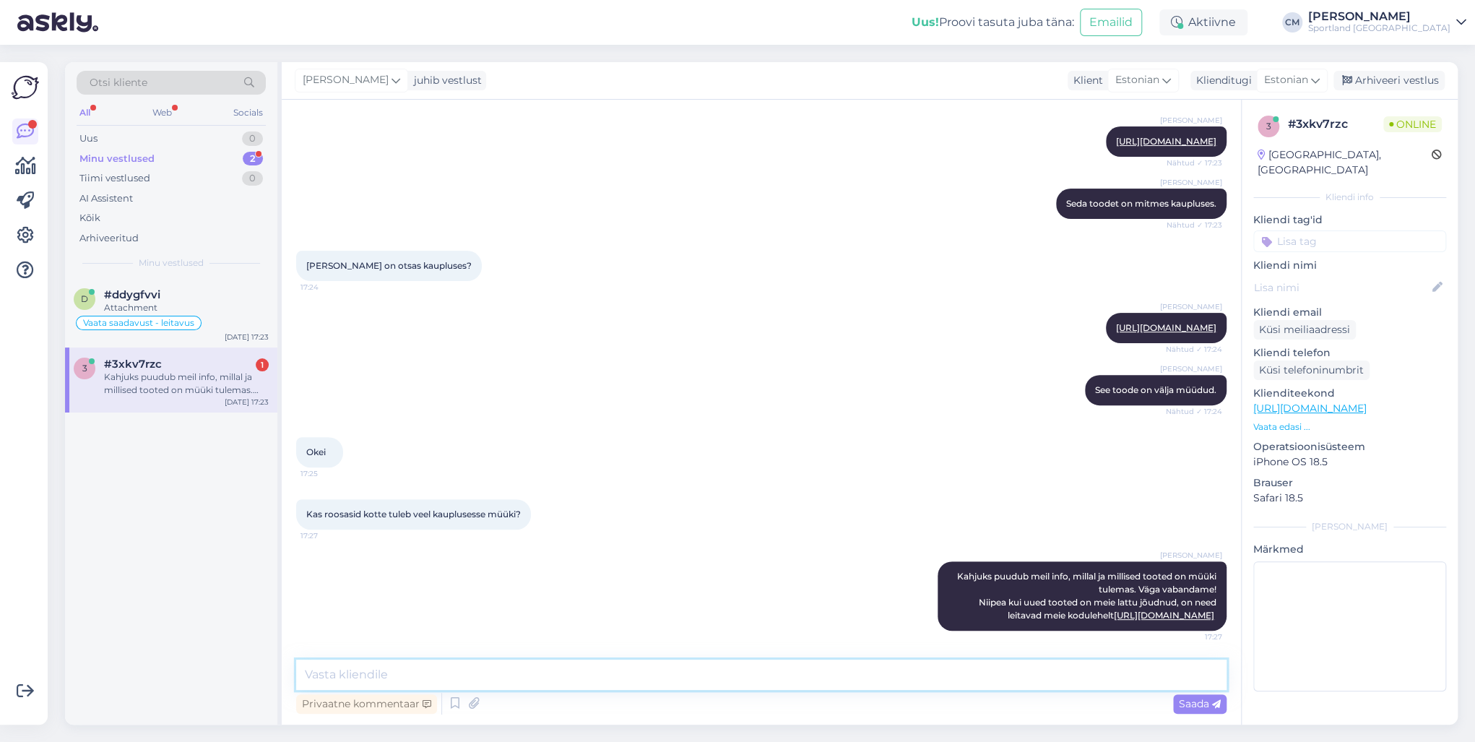  I want to click on div: juhib vestlust, so click(445, 80).